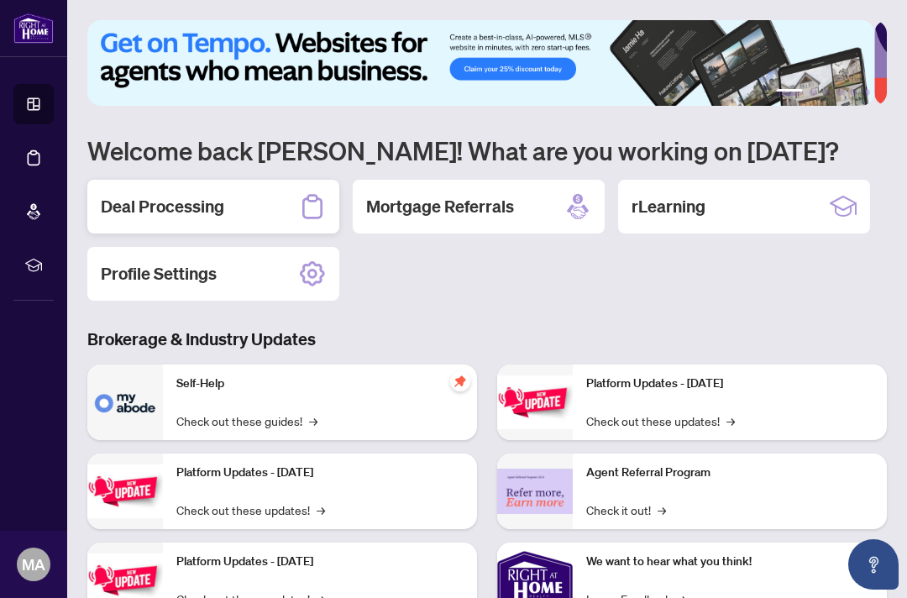 The height and width of the screenshot is (598, 907). Describe the element at coordinates (813, 92) in the screenshot. I see `button: 2` at that location.